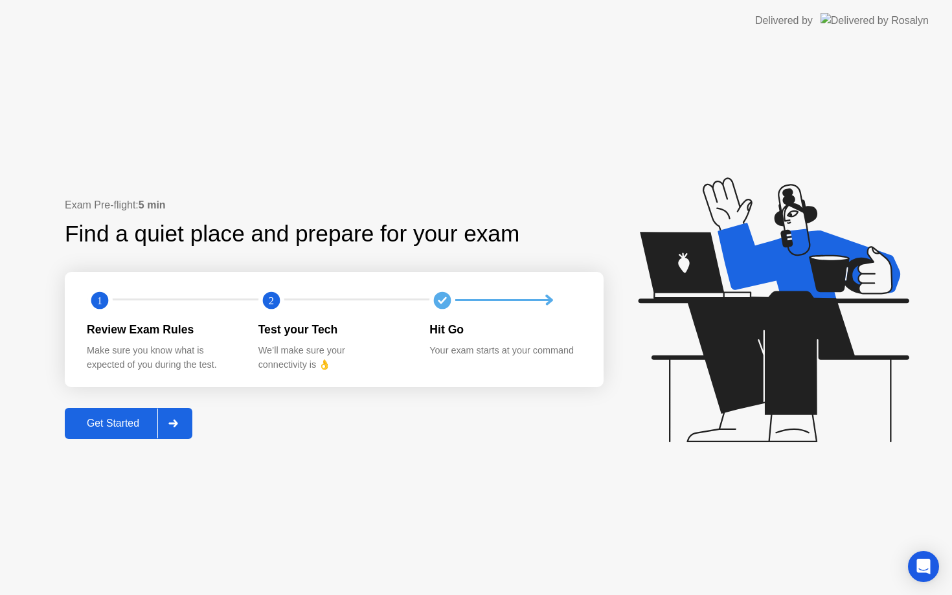  What do you see at coordinates (504, 351) in the screenshot?
I see `div: Your exam starts at your command` at bounding box center [504, 351].